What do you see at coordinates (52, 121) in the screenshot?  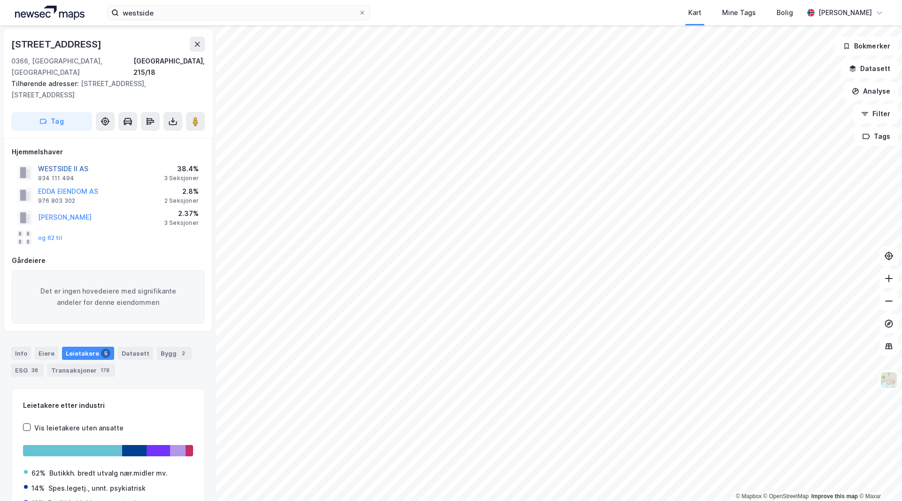 I see `button: Tag` at bounding box center [52, 121].